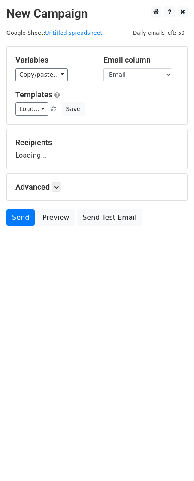 The image size is (194, 481). Describe the element at coordinates (42, 75) in the screenshot. I see `a: Copy/paste...` at that location.